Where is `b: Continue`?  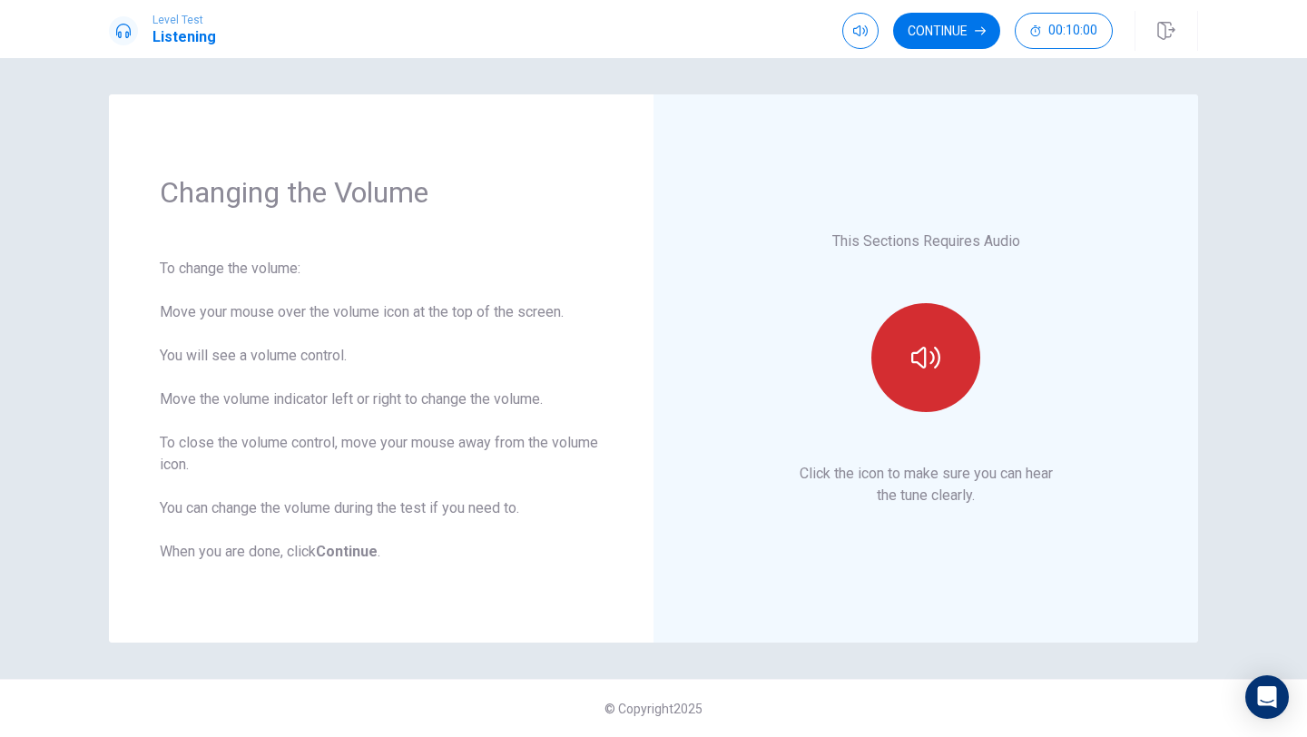 b: Continue is located at coordinates (347, 551).